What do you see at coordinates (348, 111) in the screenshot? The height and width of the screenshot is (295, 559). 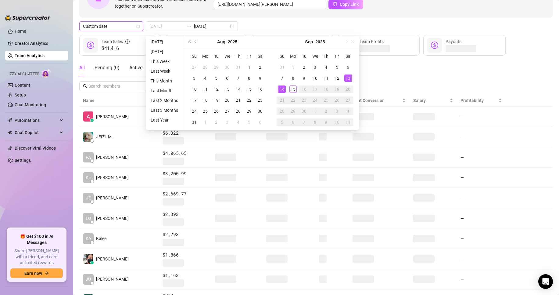 I see `td: 2025-10-04` at bounding box center [348, 111].